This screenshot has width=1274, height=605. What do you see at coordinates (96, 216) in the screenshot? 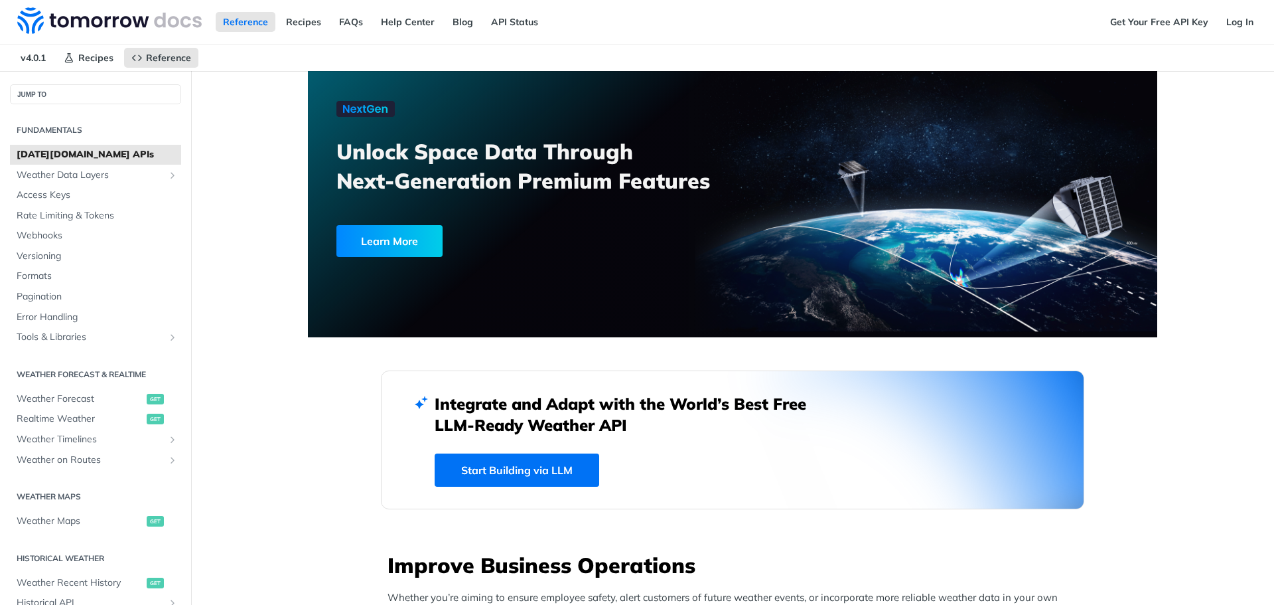
I see `a: Rate Limiting & Tokens` at bounding box center [96, 216].